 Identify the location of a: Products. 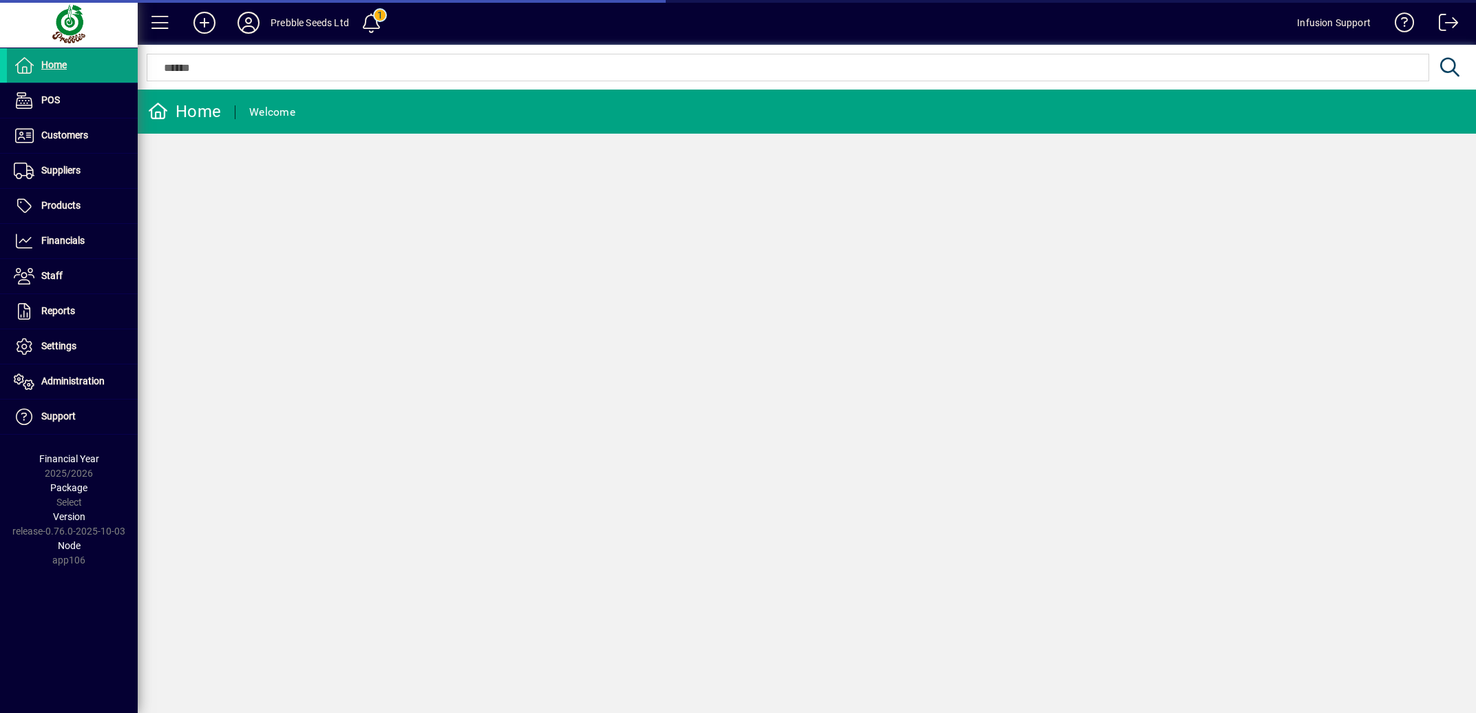
(72, 206).